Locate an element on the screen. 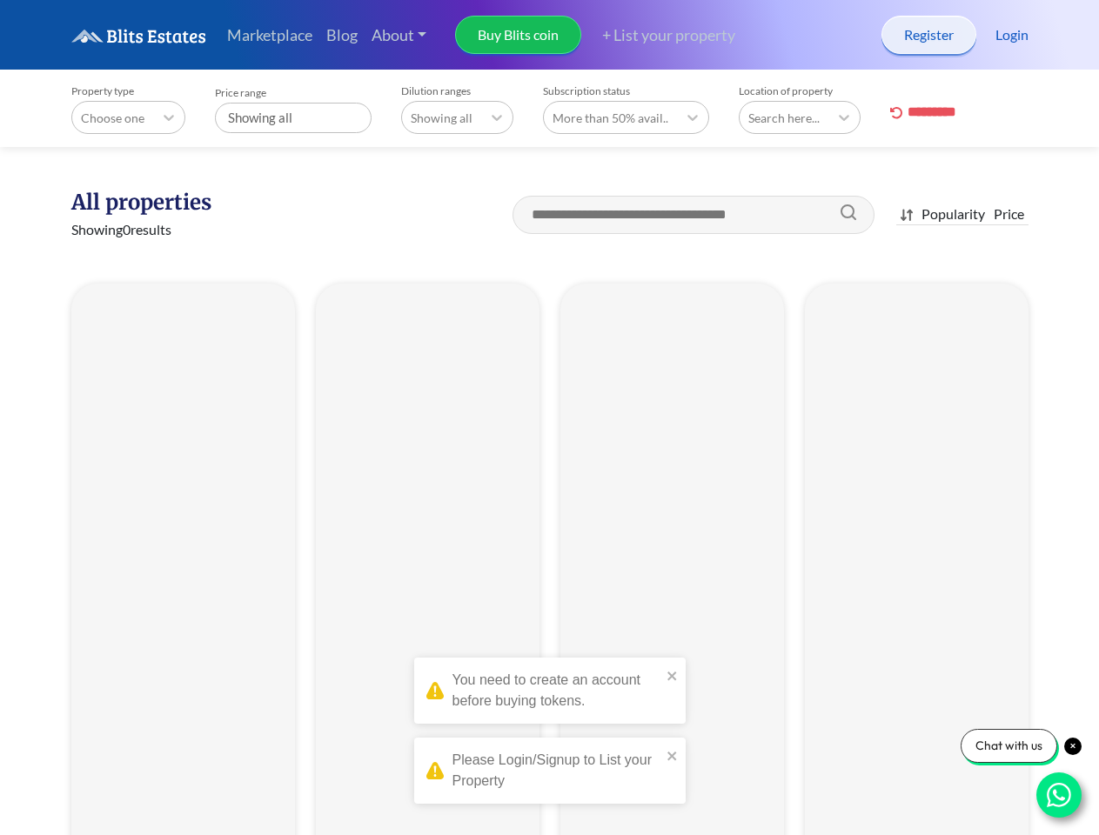 Image resolution: width=1099 pixels, height=835 pixels. a: Buy Blits coin is located at coordinates (518, 35).